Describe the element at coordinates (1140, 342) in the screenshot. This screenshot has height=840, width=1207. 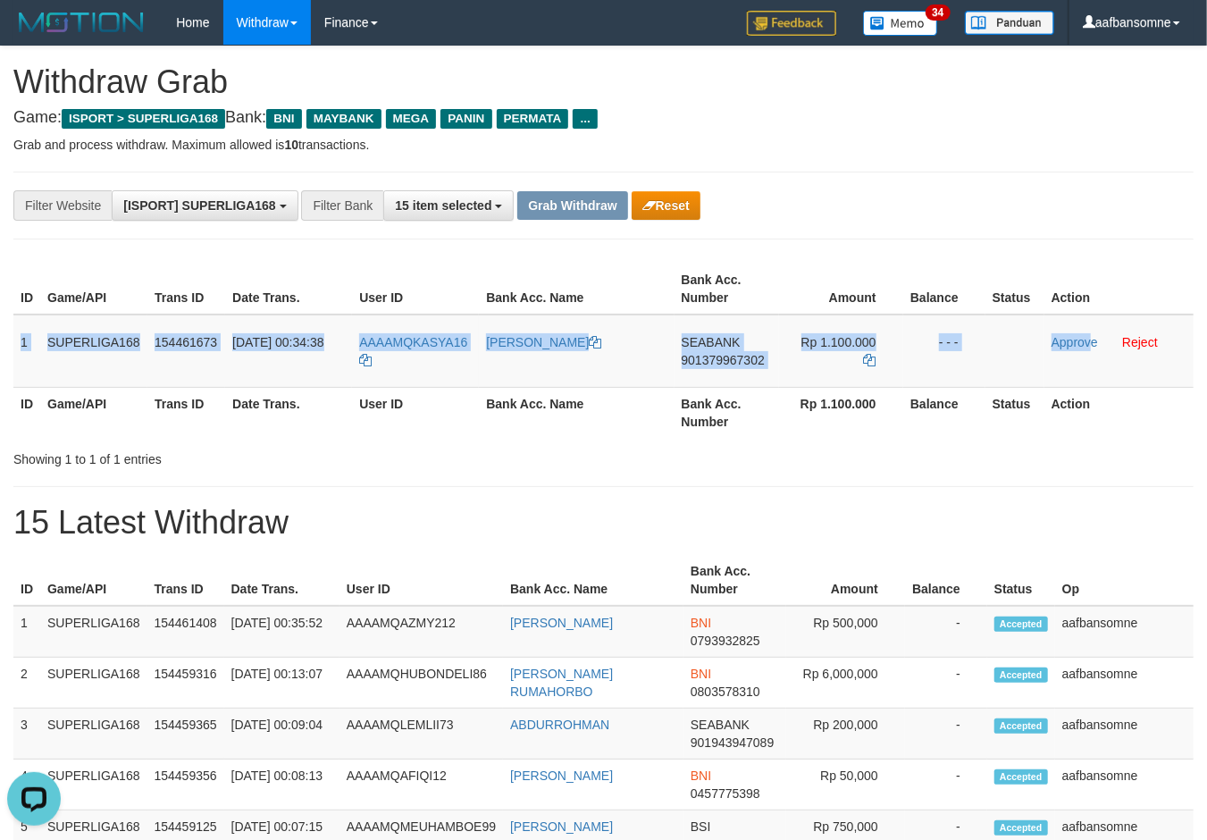
I see `a: Reject` at that location.